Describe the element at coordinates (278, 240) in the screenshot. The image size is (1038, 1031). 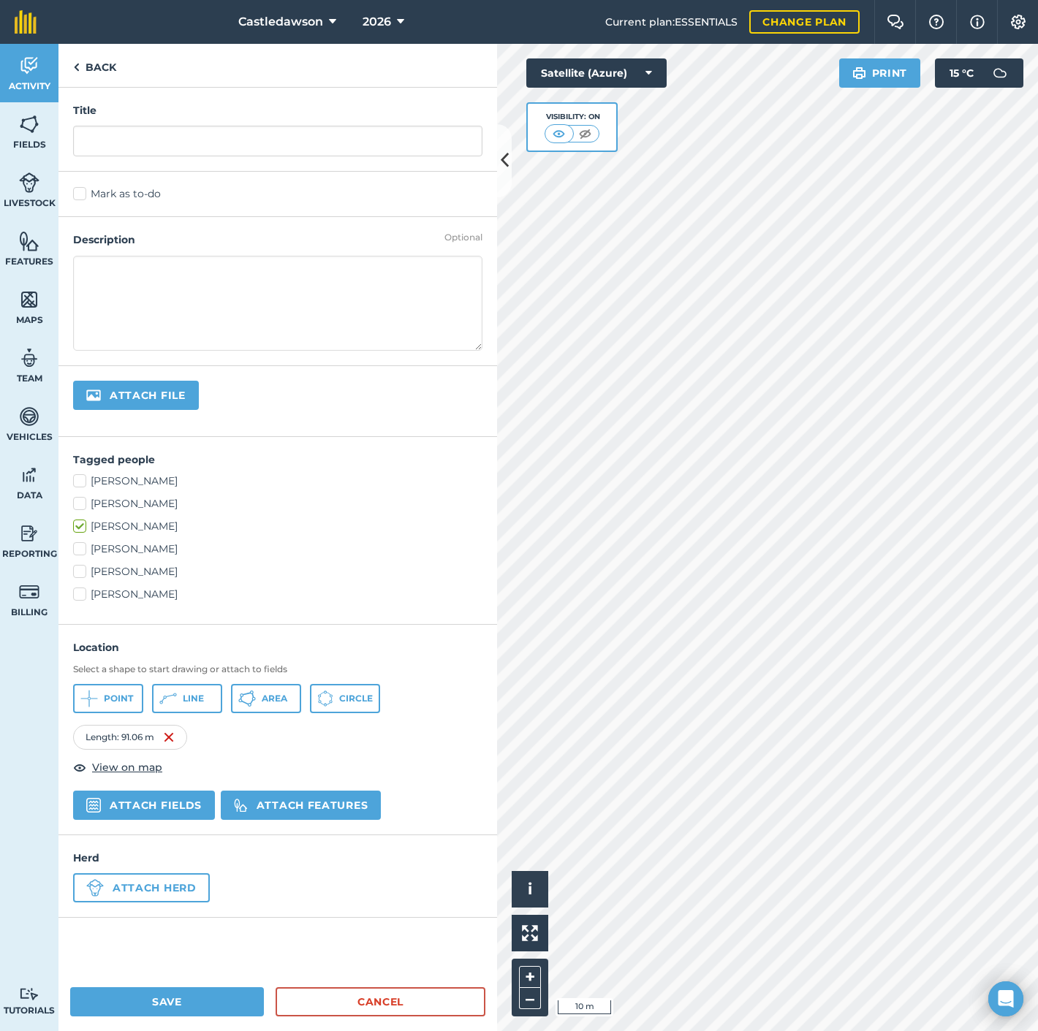
I see `h4: Description` at that location.